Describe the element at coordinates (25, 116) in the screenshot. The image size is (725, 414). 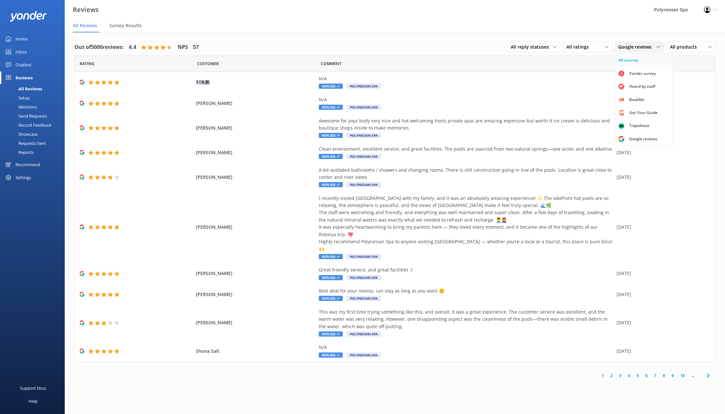
I see `div: Send Requests` at that location.